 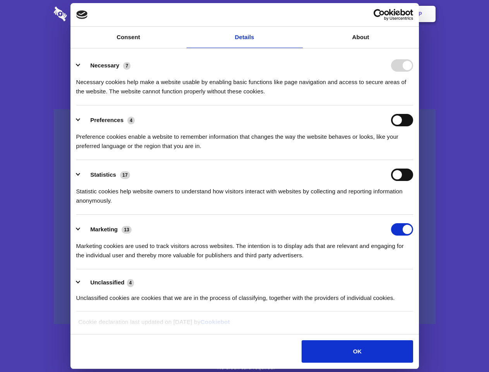 I want to click on span: 17, so click(x=125, y=175).